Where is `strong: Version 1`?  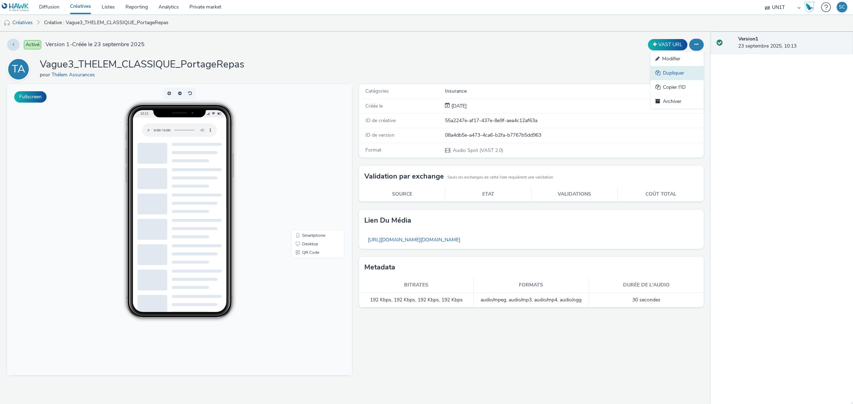 strong: Version 1 is located at coordinates (748, 39).